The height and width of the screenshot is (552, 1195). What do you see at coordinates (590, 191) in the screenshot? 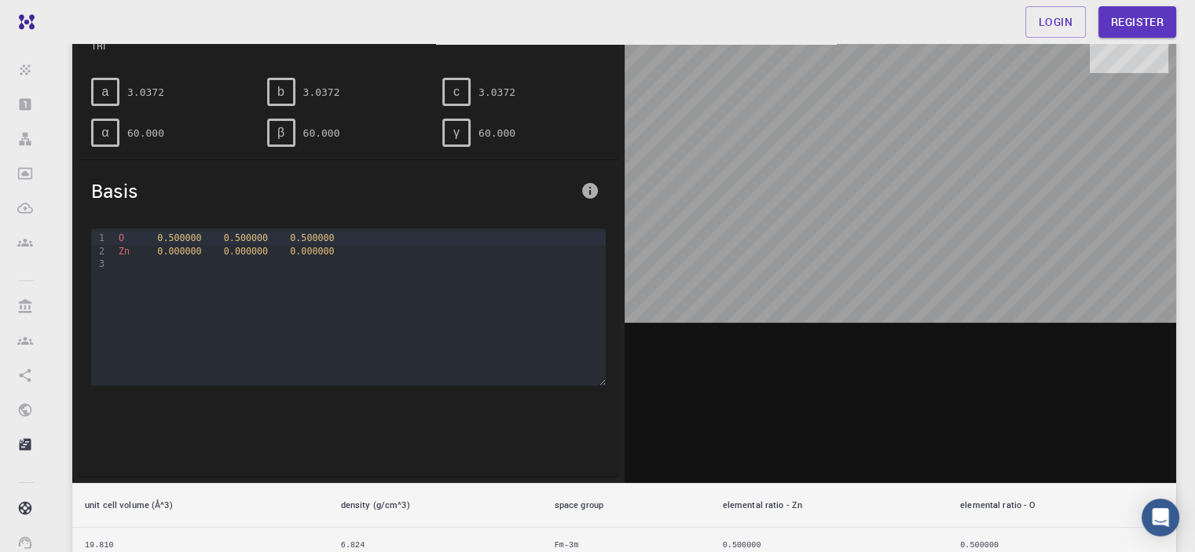
I see `button: info` at bounding box center [590, 191].